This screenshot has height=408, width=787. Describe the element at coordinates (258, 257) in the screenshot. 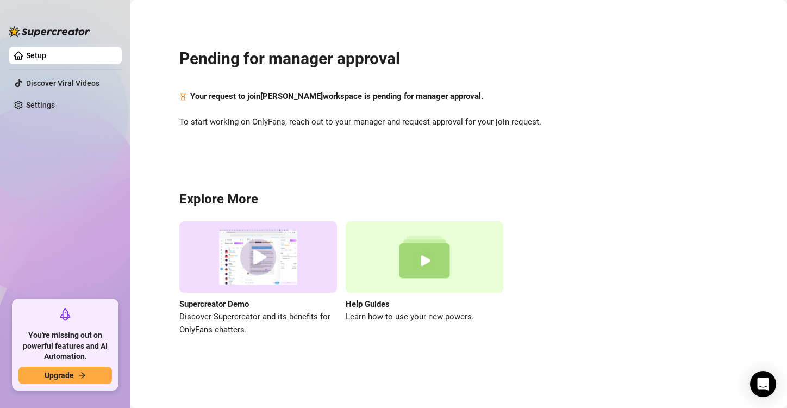

I see `img: supercreator demo` at that location.